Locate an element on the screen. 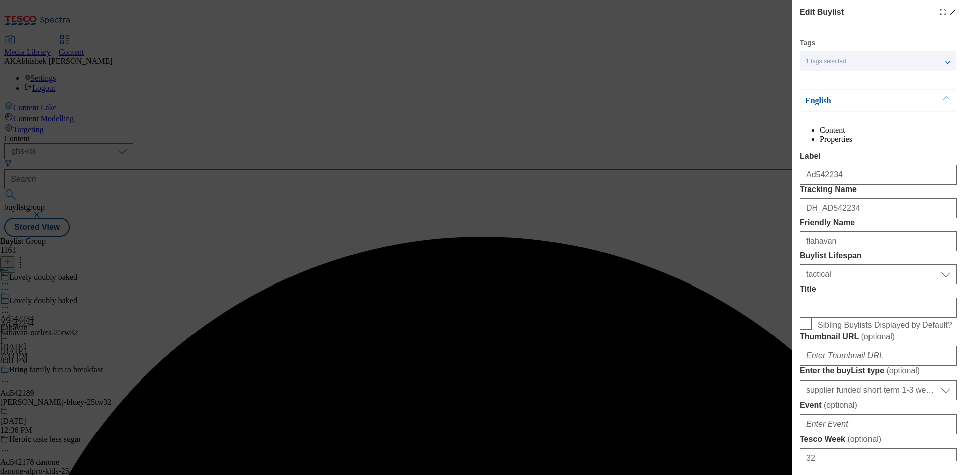 The image size is (965, 475). label: Tracking Name is located at coordinates (878, 189).